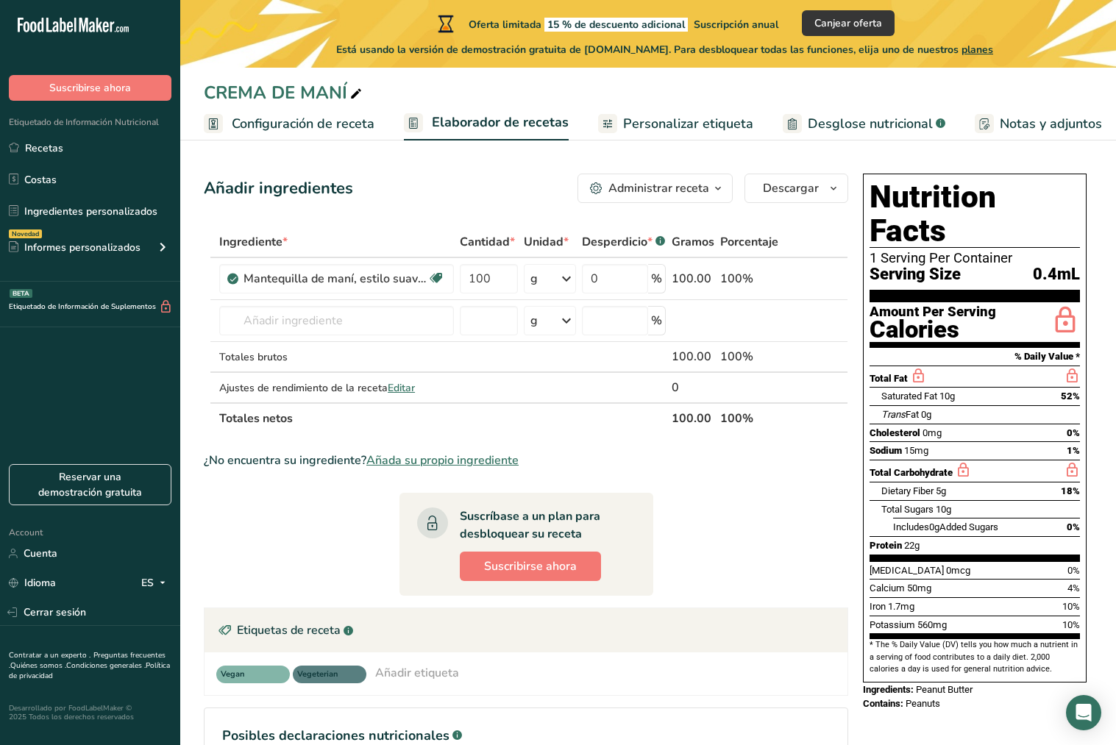 The image size is (1116, 745). Describe the element at coordinates (974, 214) in the screenshot. I see `h1: Nutrition Facts` at that location.